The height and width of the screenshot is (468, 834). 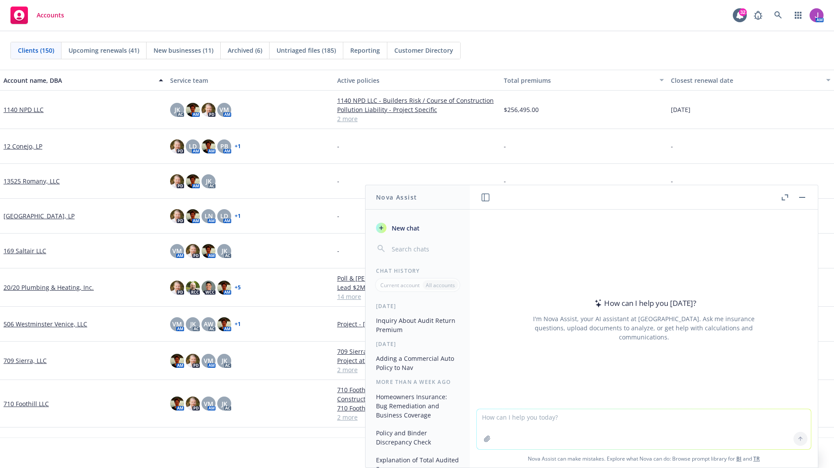 What do you see at coordinates (417, 352) in the screenshot?
I see `a: 709 Sierra, LLC - Builders Risk / Course of Construction` at bounding box center [417, 352].